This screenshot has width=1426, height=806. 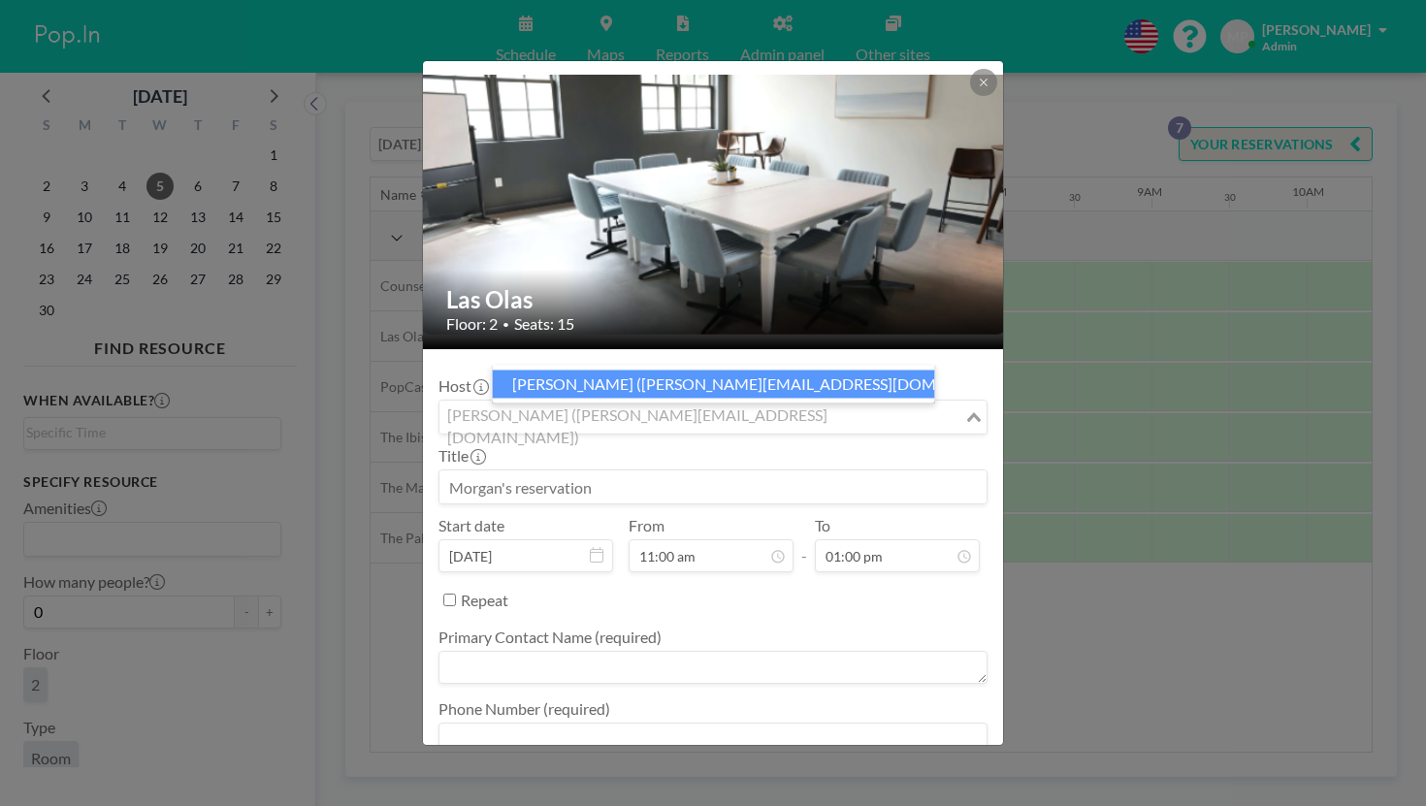 What do you see at coordinates (544, 324) in the screenshot?
I see `span: Seats: 15` at bounding box center [544, 324].